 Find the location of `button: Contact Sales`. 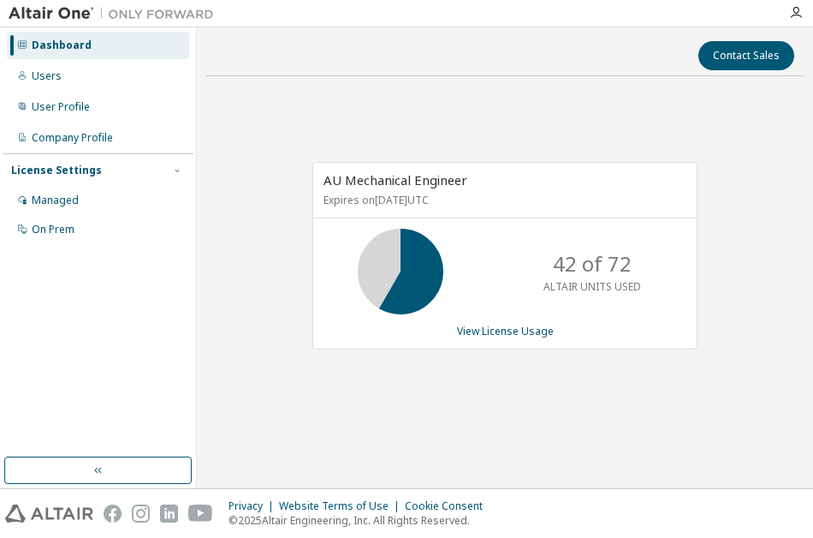

button: Contact Sales is located at coordinates (747, 56).